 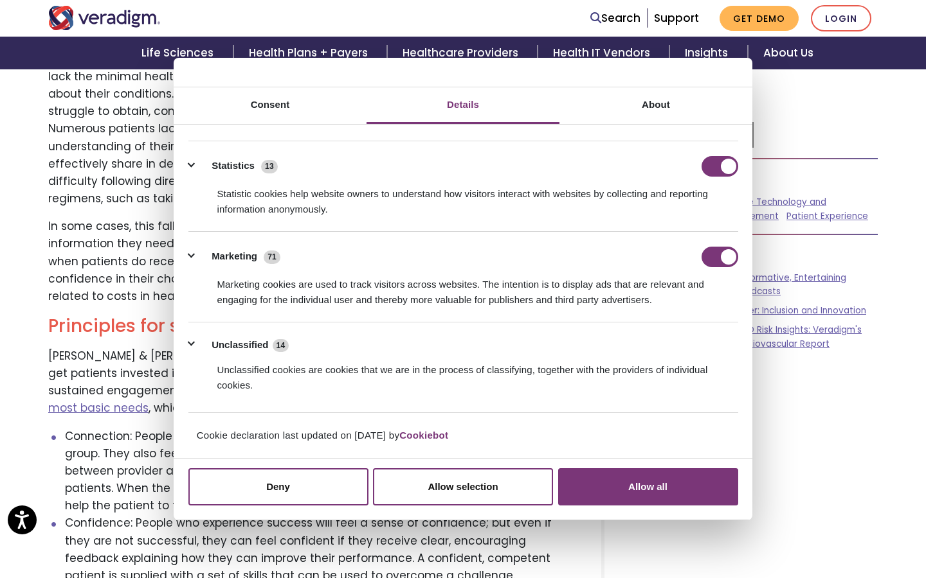 What do you see at coordinates (756, 253) in the screenshot?
I see `h5: Related insights` at bounding box center [756, 253].